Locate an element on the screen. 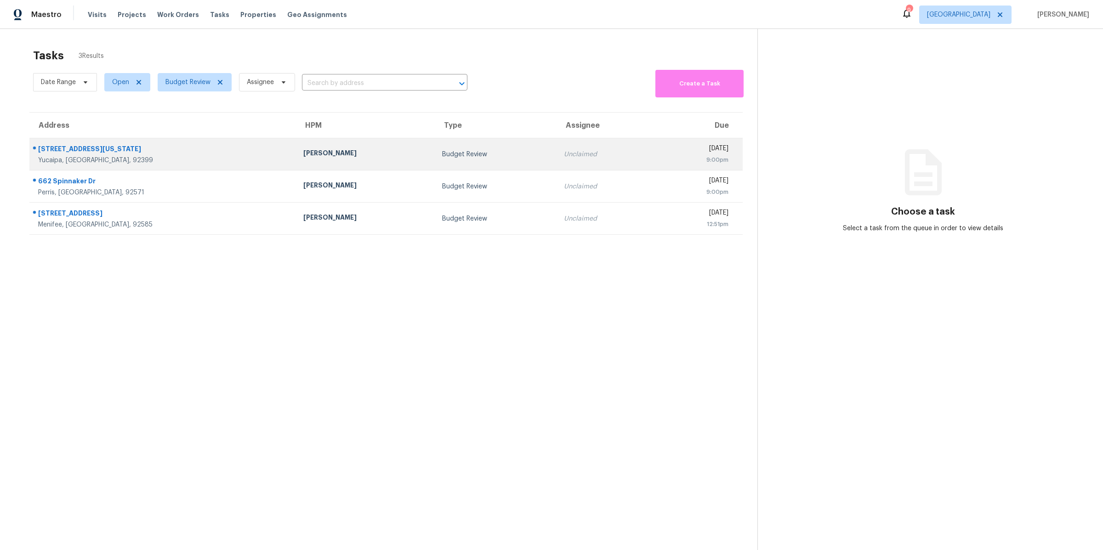 The height and width of the screenshot is (550, 1103). th: Address is located at coordinates (163, 125).